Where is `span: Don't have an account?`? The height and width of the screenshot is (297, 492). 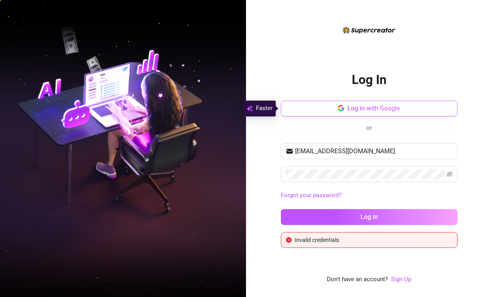 span: Don't have an account? is located at coordinates (357, 279).